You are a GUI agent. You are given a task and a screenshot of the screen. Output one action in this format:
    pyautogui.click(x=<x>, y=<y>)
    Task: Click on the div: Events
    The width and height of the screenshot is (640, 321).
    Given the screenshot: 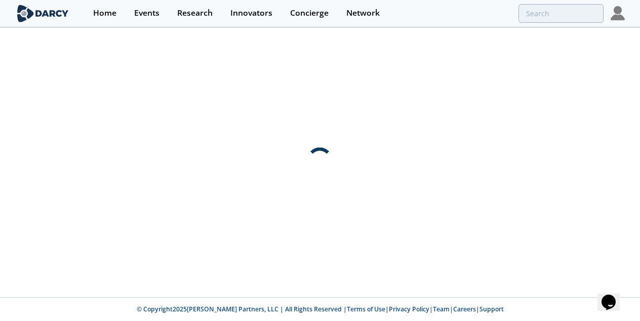 What is the action you would take?
    pyautogui.click(x=147, y=13)
    